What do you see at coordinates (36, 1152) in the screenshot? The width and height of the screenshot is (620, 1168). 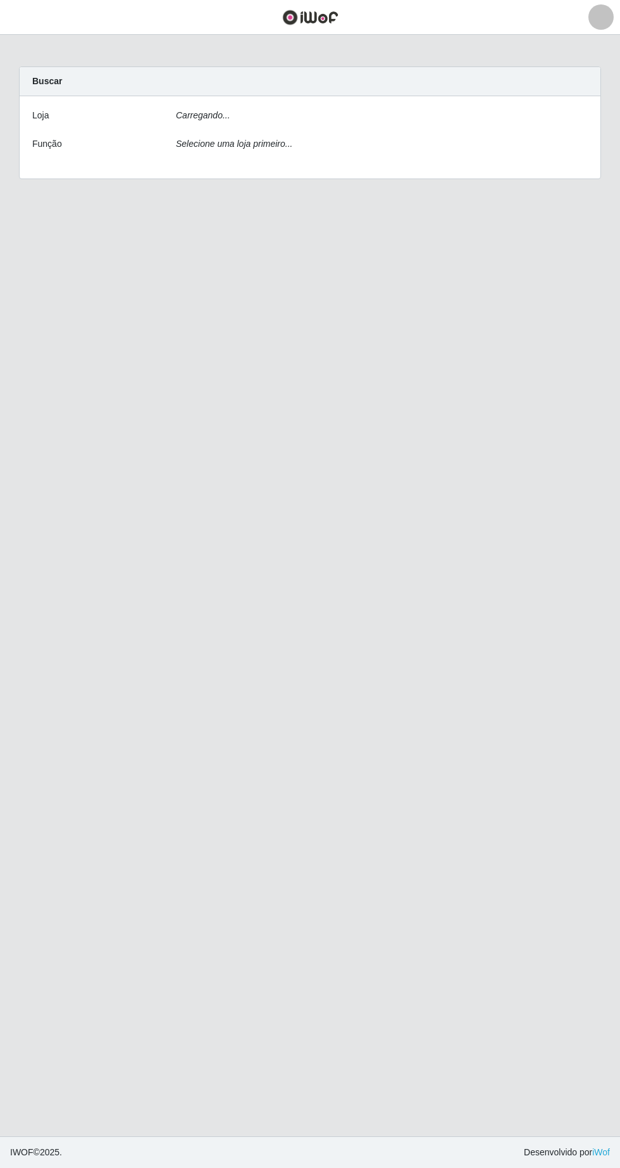 I see `span: © 2025 .` at bounding box center [36, 1152].